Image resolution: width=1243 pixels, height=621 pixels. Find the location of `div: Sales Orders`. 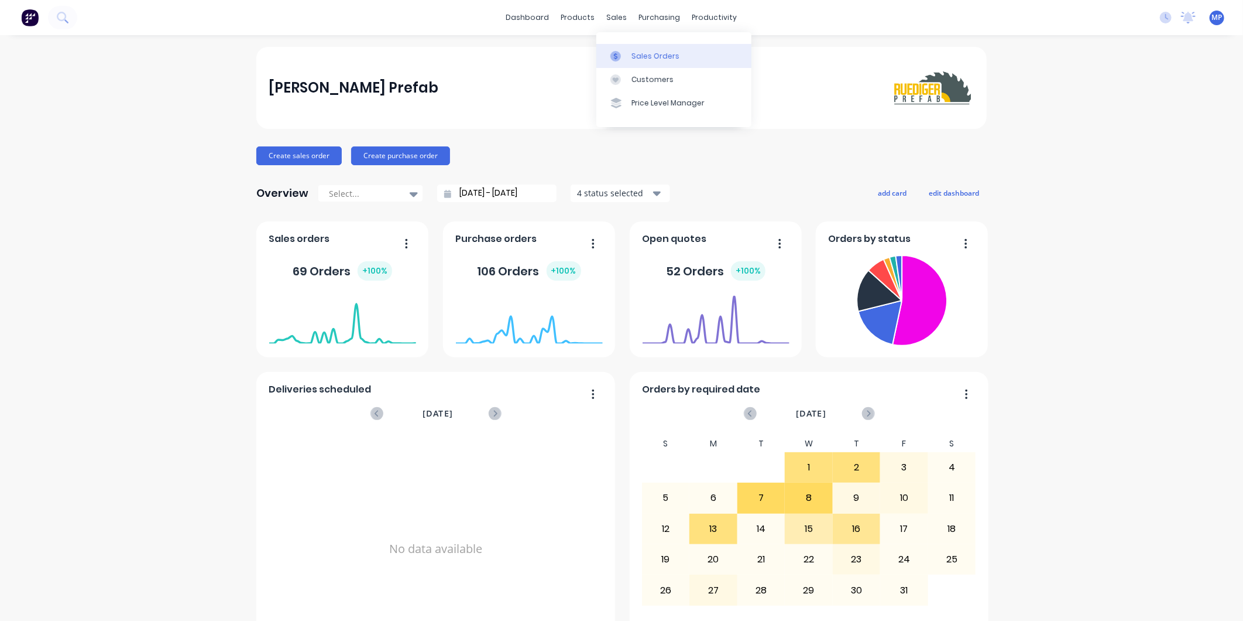

div: Sales Orders is located at coordinates (656, 56).